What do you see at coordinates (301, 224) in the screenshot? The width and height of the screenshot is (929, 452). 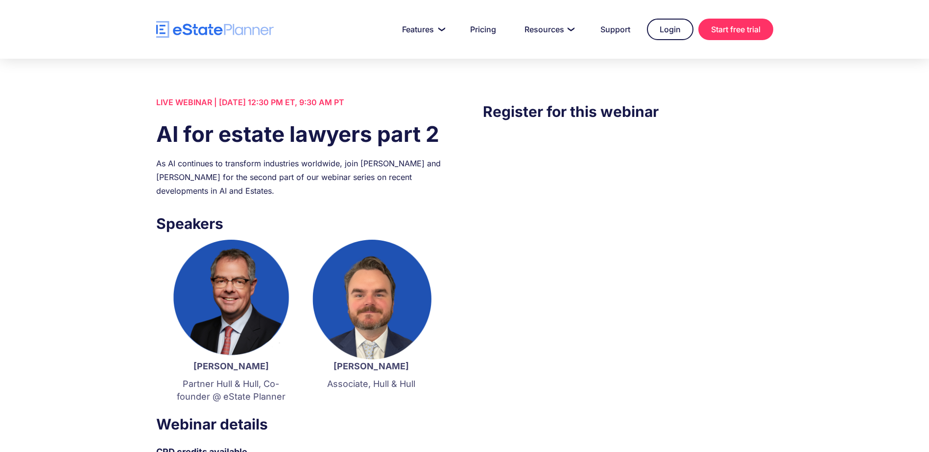 I see `h3: Speakers` at bounding box center [301, 224].